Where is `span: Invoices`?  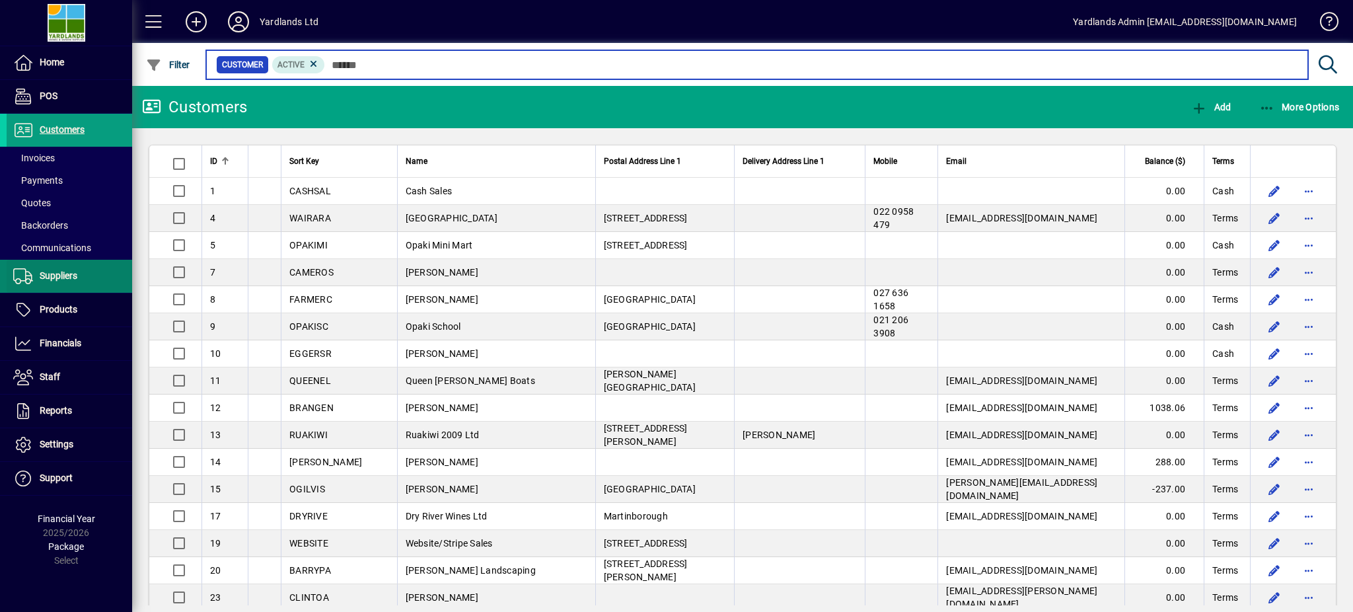
span: Invoices is located at coordinates (34, 158).